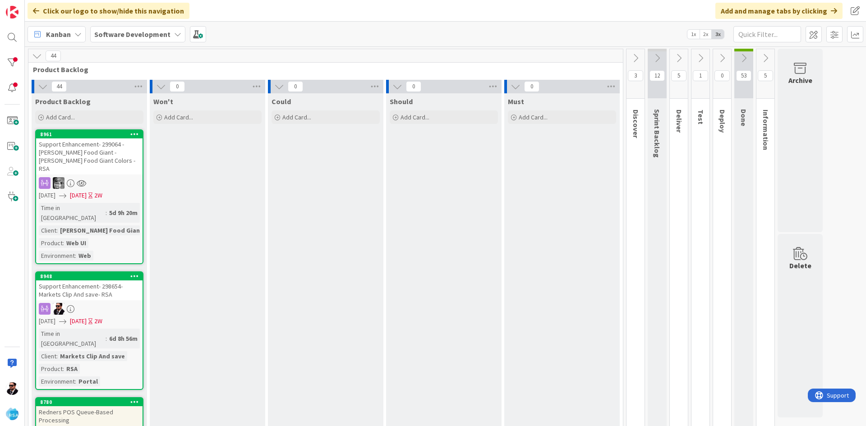 The width and height of the screenshot is (866, 426). What do you see at coordinates (88, 381) in the screenshot?
I see `div: Portal` at bounding box center [88, 381].